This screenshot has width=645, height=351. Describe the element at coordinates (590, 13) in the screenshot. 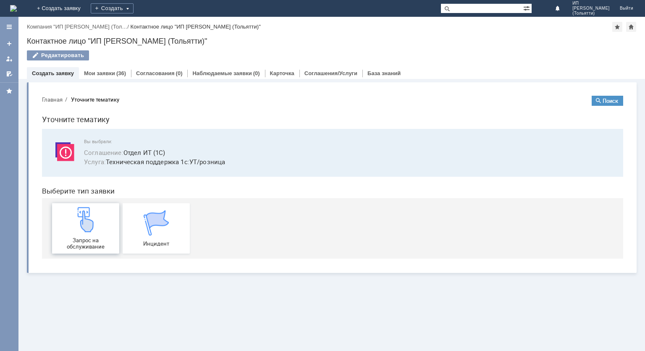

I see `span: (Тольятти)` at that location.